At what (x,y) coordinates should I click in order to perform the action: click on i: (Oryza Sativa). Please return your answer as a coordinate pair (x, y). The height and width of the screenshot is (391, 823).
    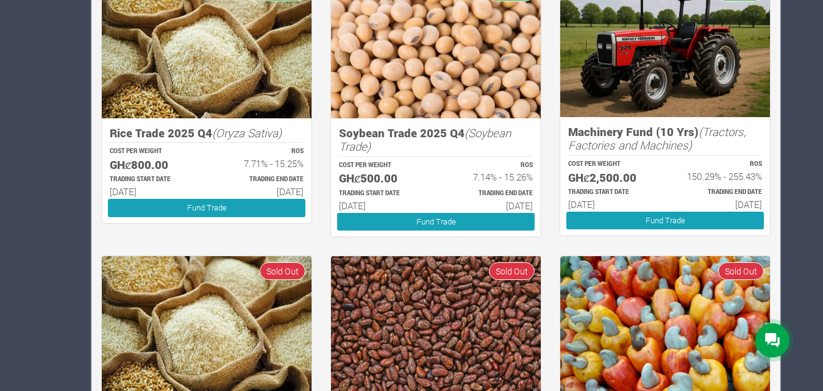
    Looking at the image, I should click on (247, 132).